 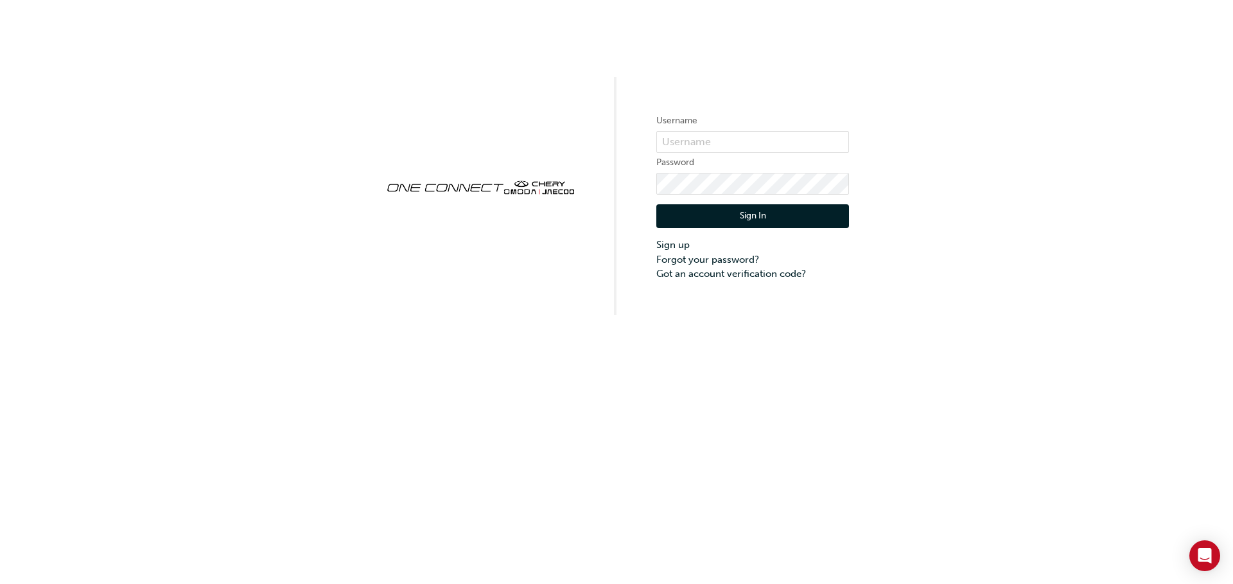 What do you see at coordinates (753, 162) in the screenshot?
I see `label: Password` at bounding box center [753, 162].